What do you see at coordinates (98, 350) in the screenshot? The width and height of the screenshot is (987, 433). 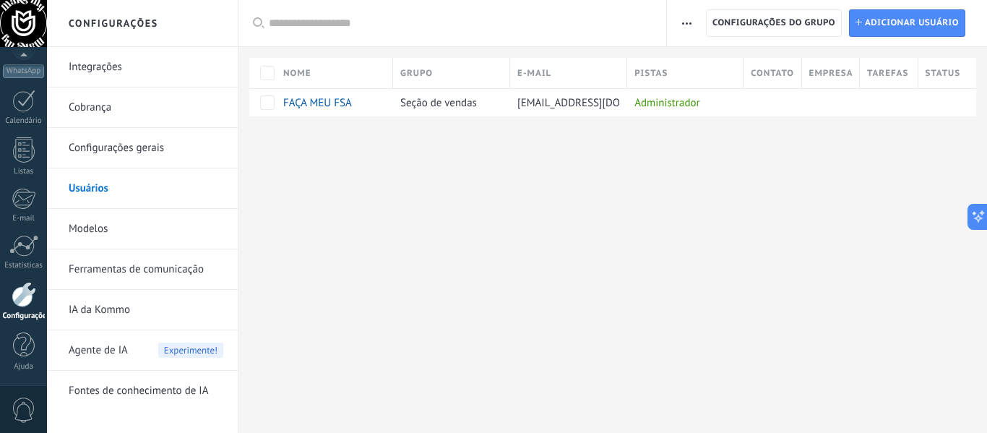 I see `font: Agente de IA` at bounding box center [98, 350].